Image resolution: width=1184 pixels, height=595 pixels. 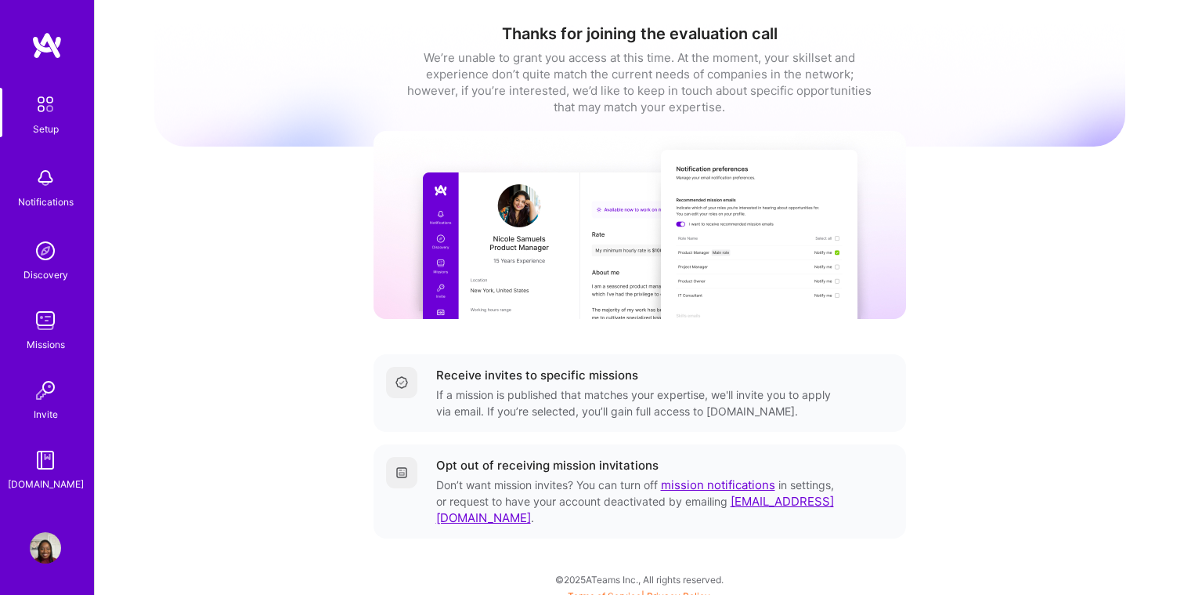 I want to click on div: Setup, so click(x=45, y=128).